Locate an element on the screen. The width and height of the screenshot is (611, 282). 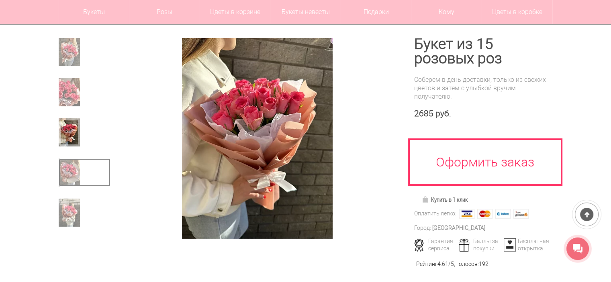
img: MasterCard is located at coordinates (485, 214).